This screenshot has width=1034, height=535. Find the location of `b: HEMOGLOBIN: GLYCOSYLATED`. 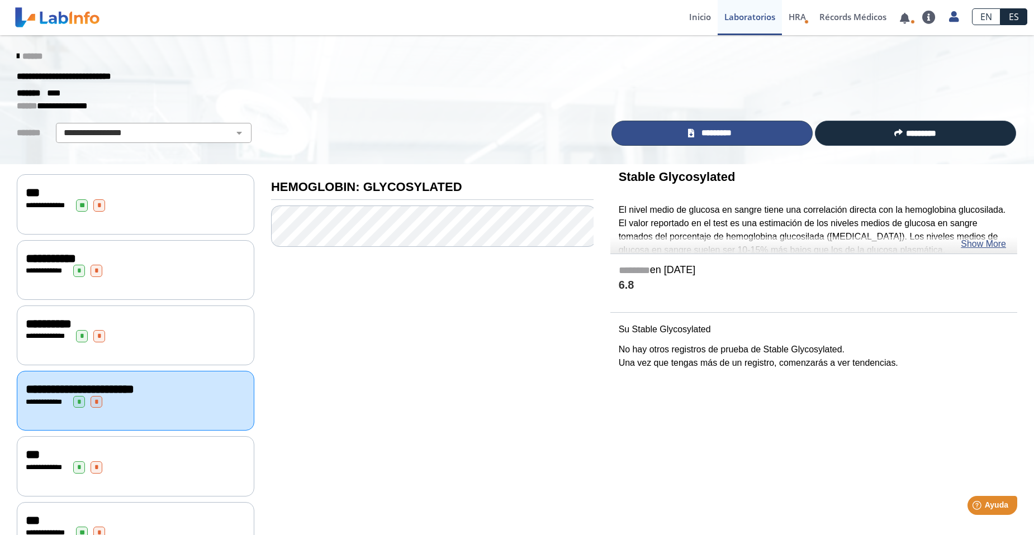

b: HEMOGLOBIN: GLYCOSYLATED is located at coordinates (367, 187).